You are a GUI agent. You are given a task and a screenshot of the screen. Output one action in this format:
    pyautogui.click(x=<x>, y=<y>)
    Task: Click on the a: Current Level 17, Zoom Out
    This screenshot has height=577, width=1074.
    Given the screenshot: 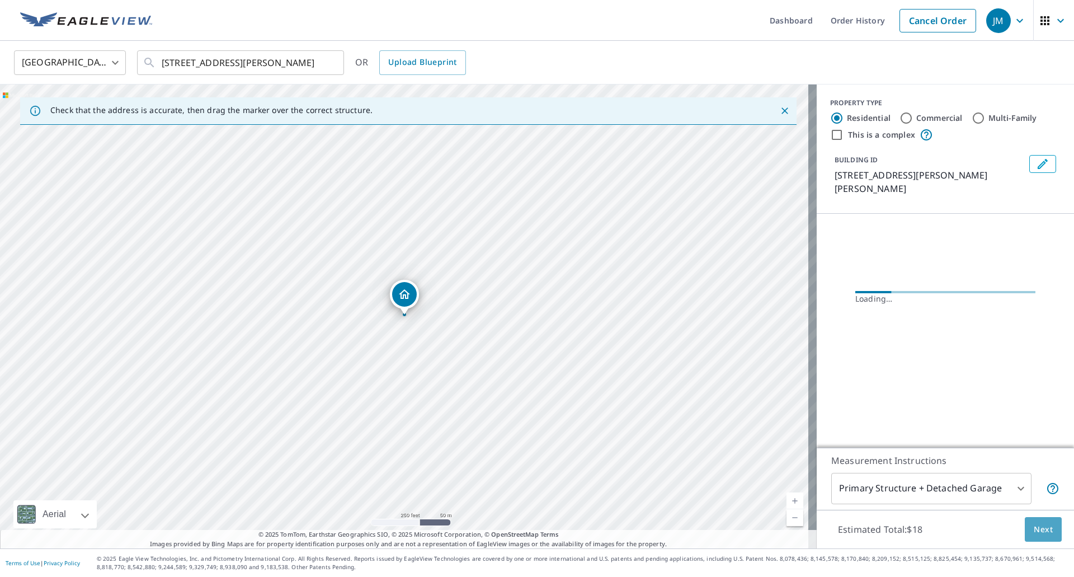 What is the action you would take?
    pyautogui.click(x=795, y=517)
    